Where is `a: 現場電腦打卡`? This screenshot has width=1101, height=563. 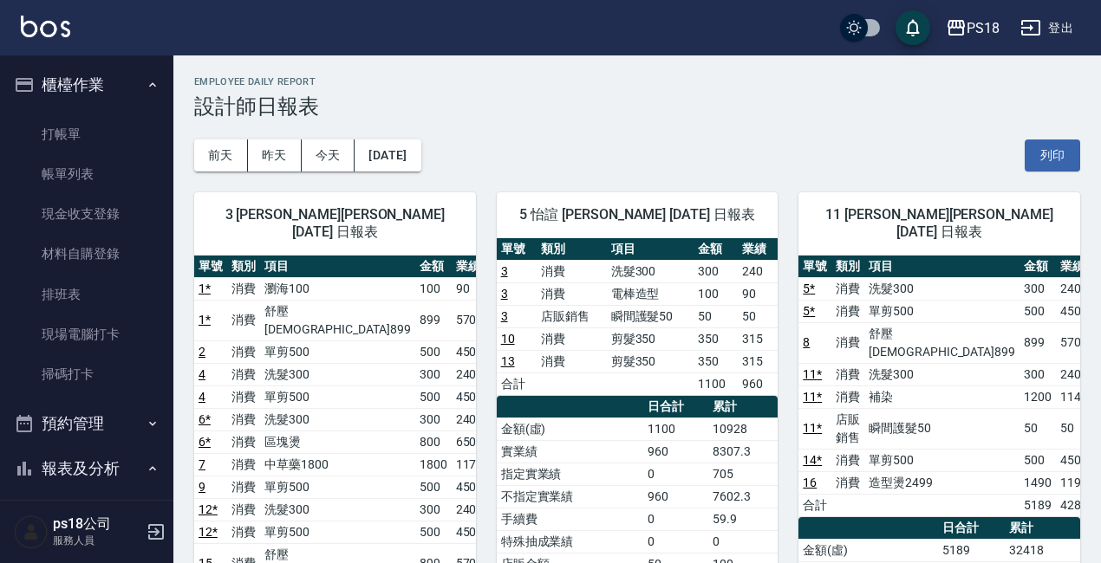
a: 現場電腦打卡 is located at coordinates (87, 335).